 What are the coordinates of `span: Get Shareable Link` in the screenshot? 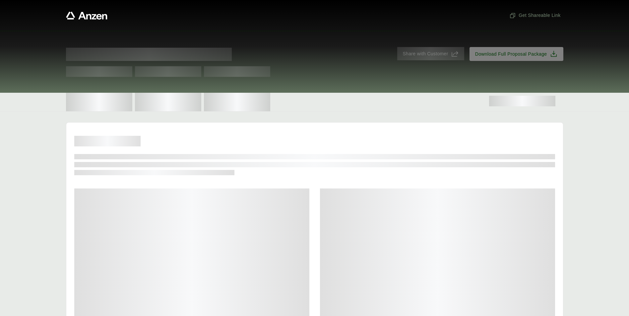 It's located at (535, 15).